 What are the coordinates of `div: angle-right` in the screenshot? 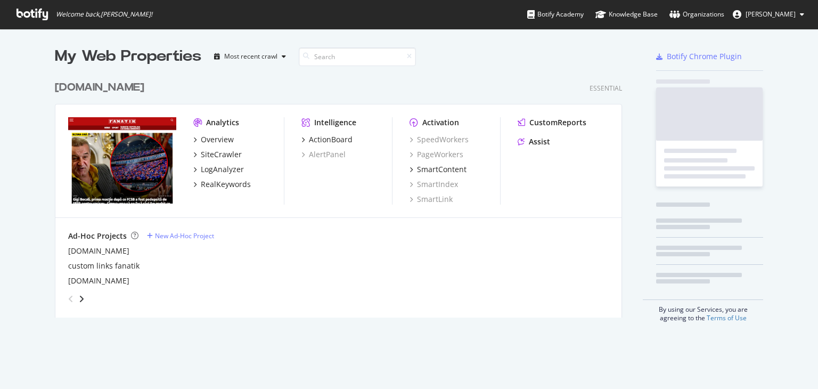 It's located at (81, 299).